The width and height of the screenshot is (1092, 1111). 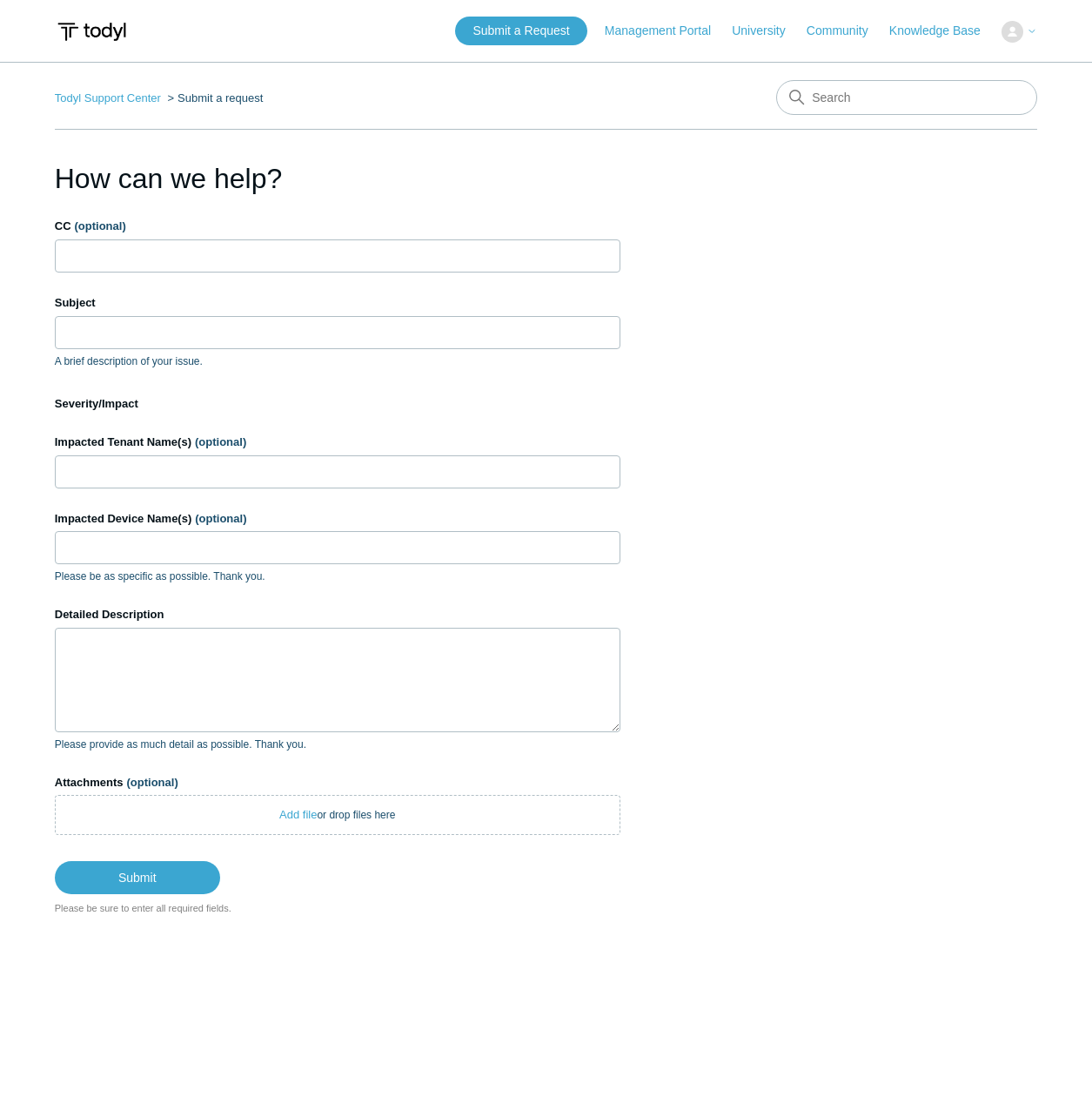 I want to click on a: Todyl Support Center, so click(x=108, y=97).